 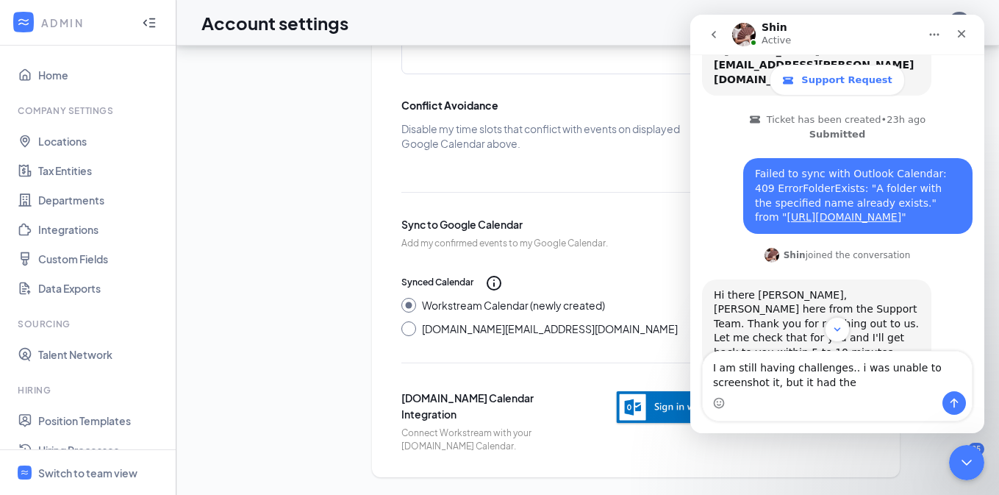 I want to click on button: Home, so click(x=244, y=20).